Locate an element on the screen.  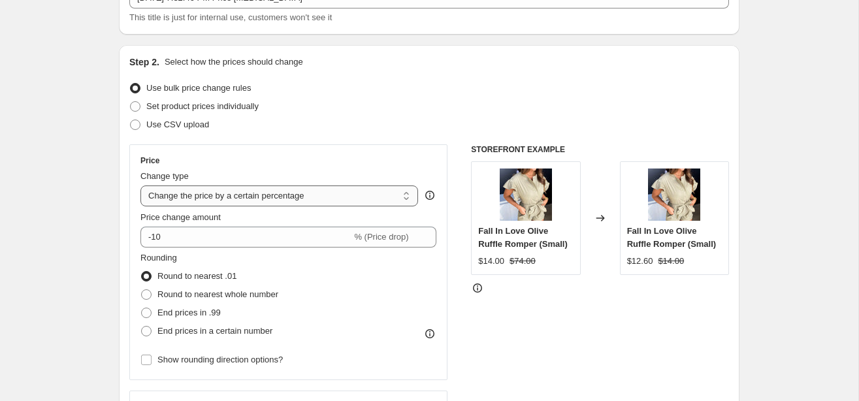
div: help is located at coordinates (430, 195).